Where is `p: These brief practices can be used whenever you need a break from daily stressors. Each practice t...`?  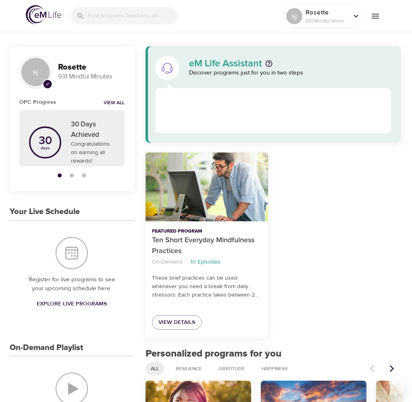
p: These brief practices can be used whenever you need a break from daily stressors. Each practice t... is located at coordinates (207, 287).